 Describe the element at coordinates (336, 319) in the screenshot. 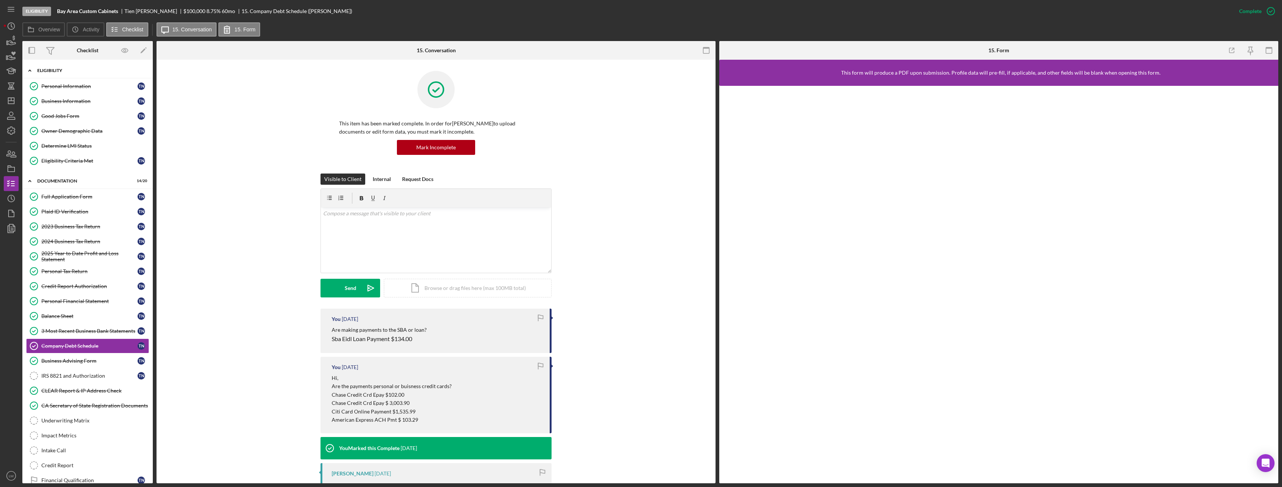

I see `div: You` at that location.